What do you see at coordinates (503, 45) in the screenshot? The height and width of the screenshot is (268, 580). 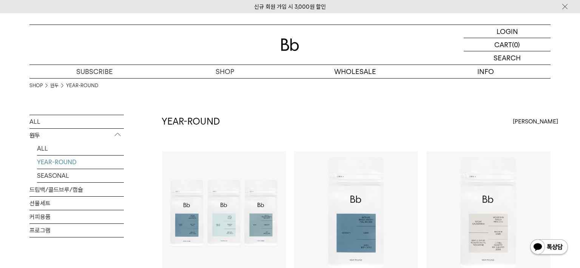 I see `p: CART` at bounding box center [503, 45].